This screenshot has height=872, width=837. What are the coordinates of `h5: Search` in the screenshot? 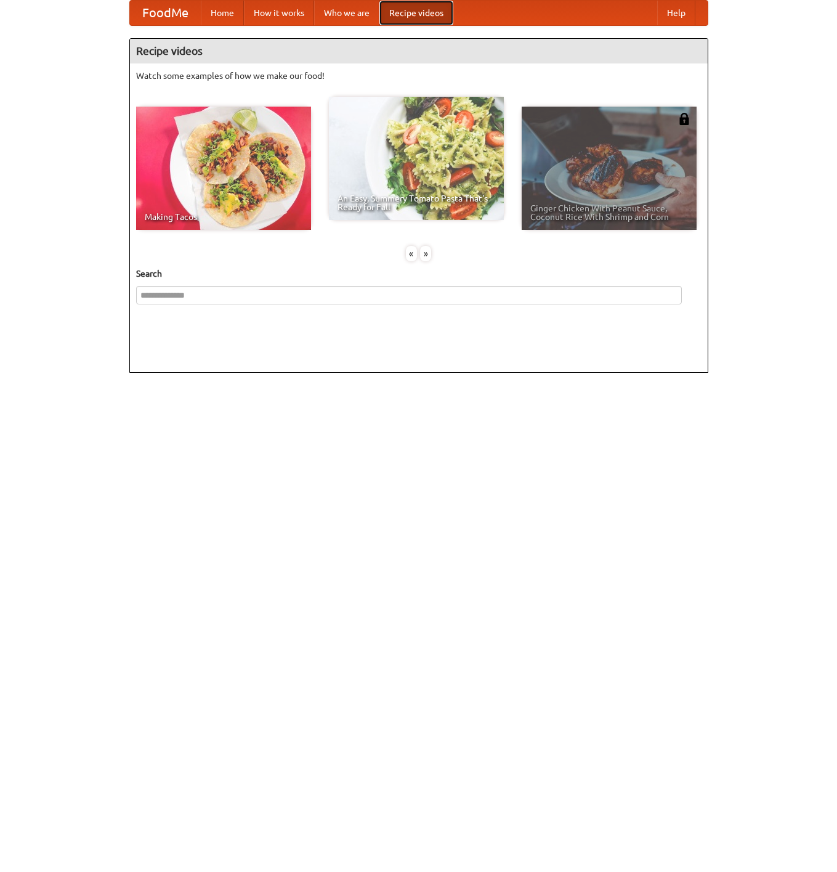 It's located at (419, 273).